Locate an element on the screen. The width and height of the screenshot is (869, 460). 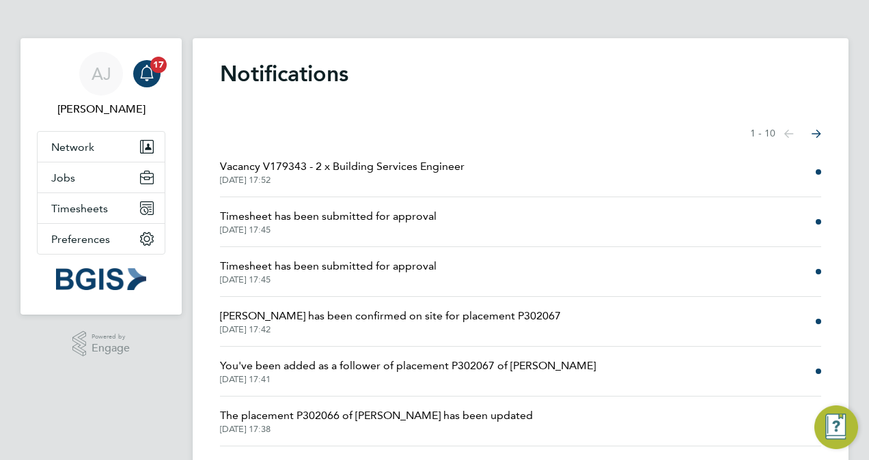
span: Network is located at coordinates (72, 147).